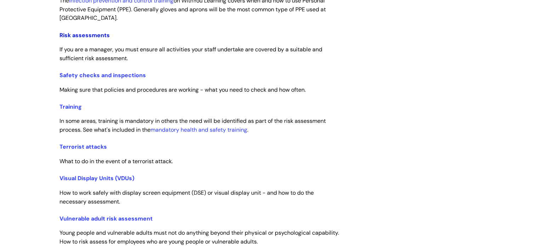  I want to click on a: mandatory health and safety training, so click(199, 130).